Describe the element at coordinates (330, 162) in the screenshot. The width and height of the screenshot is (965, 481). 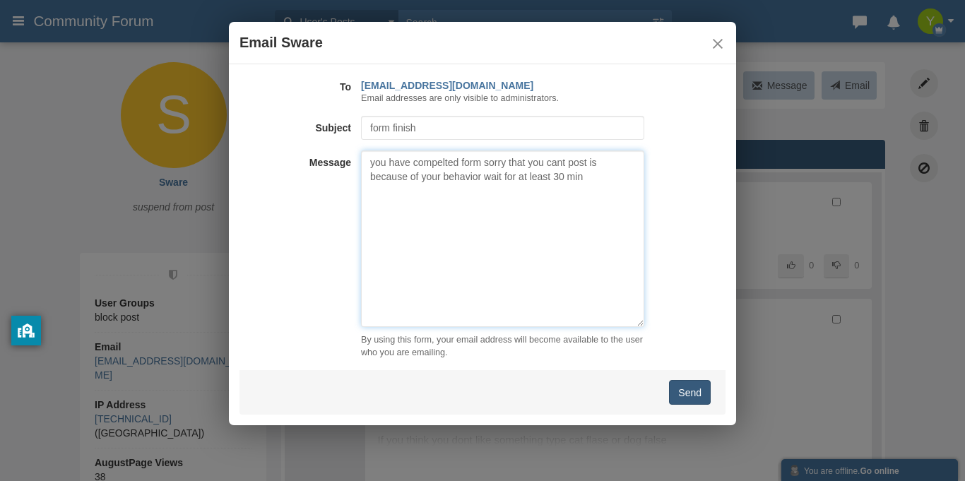
I see `span: Message` at that location.